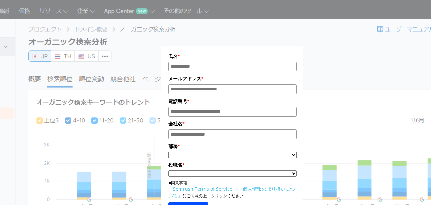 This screenshot has height=205, width=431. Describe the element at coordinates (232, 123) in the screenshot. I see `label: 会社名` at that location.